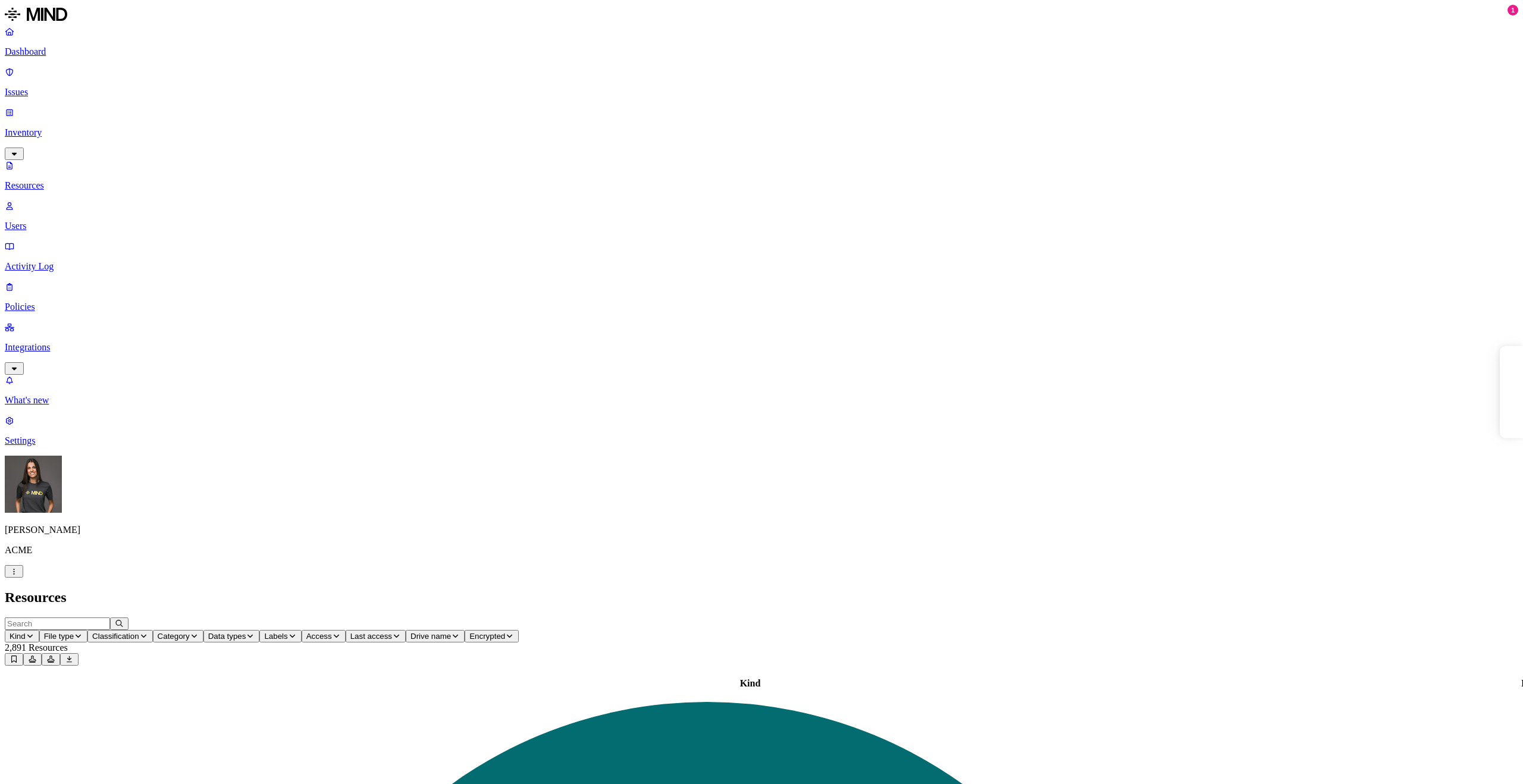 The width and height of the screenshot is (1523, 784). I want to click on p: Activity Log, so click(762, 267).